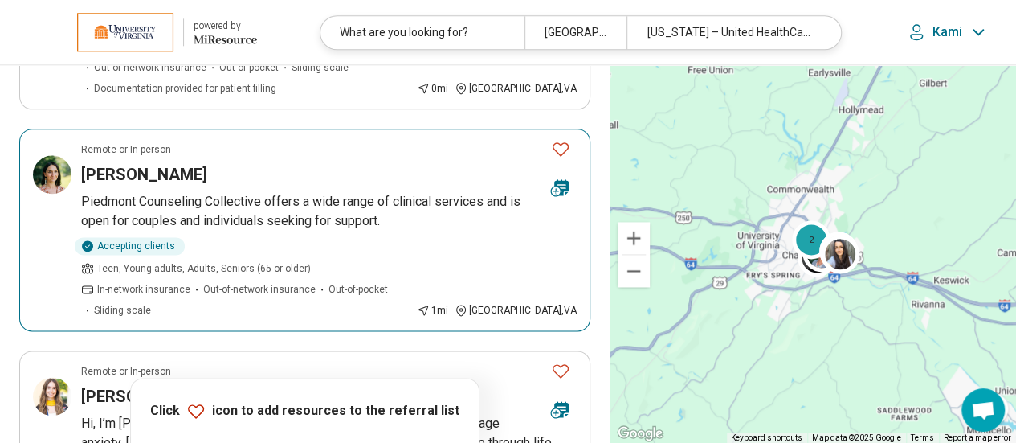 The image size is (1016, 443). I want to click on p: Piedmont Counseling Collective offers a wide range of clinical services and is open for couples a..., so click(328, 211).